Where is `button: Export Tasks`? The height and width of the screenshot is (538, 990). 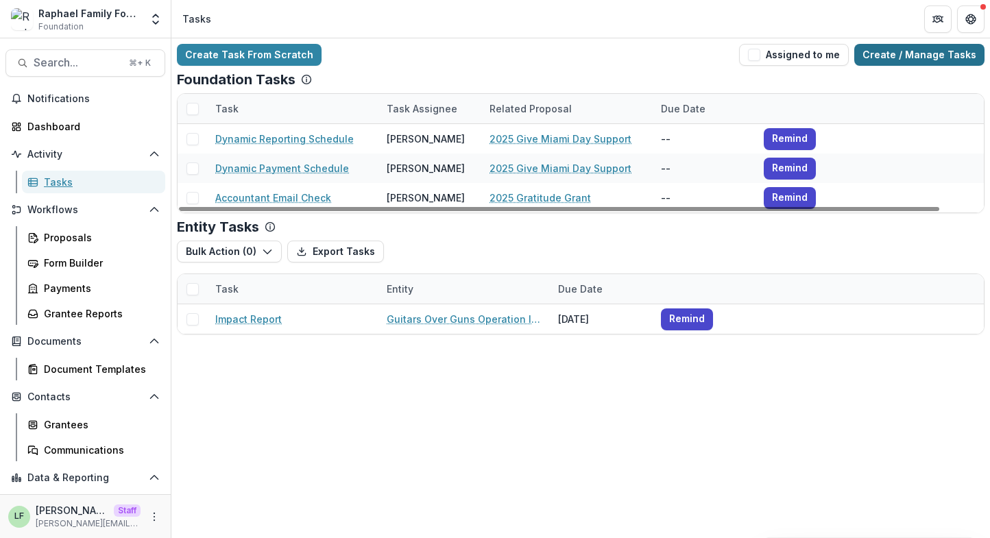 button: Export Tasks is located at coordinates (335, 252).